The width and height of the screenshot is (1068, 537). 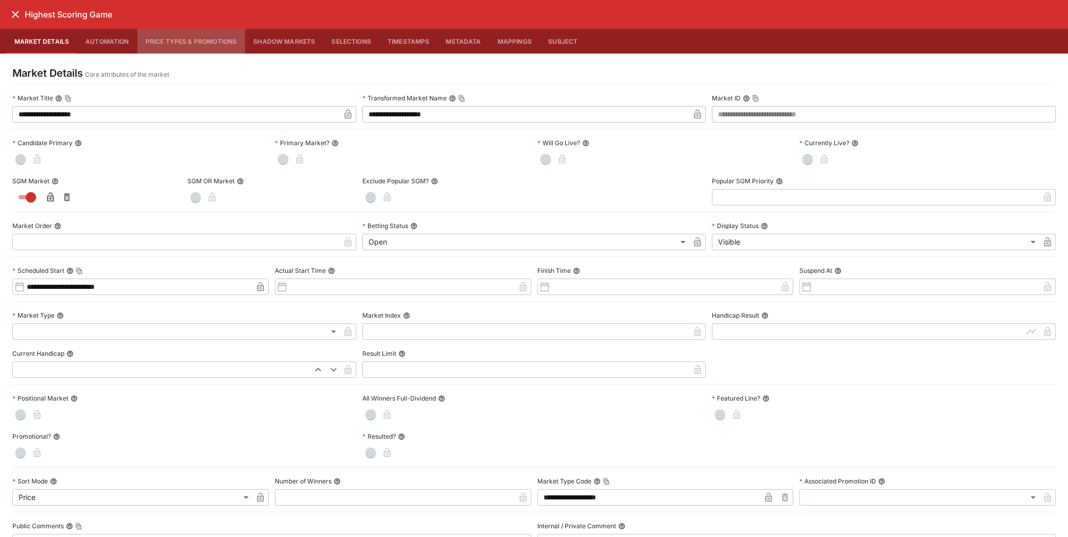 I want to click on button: Market TitleCopy To Clipboard, so click(x=59, y=98).